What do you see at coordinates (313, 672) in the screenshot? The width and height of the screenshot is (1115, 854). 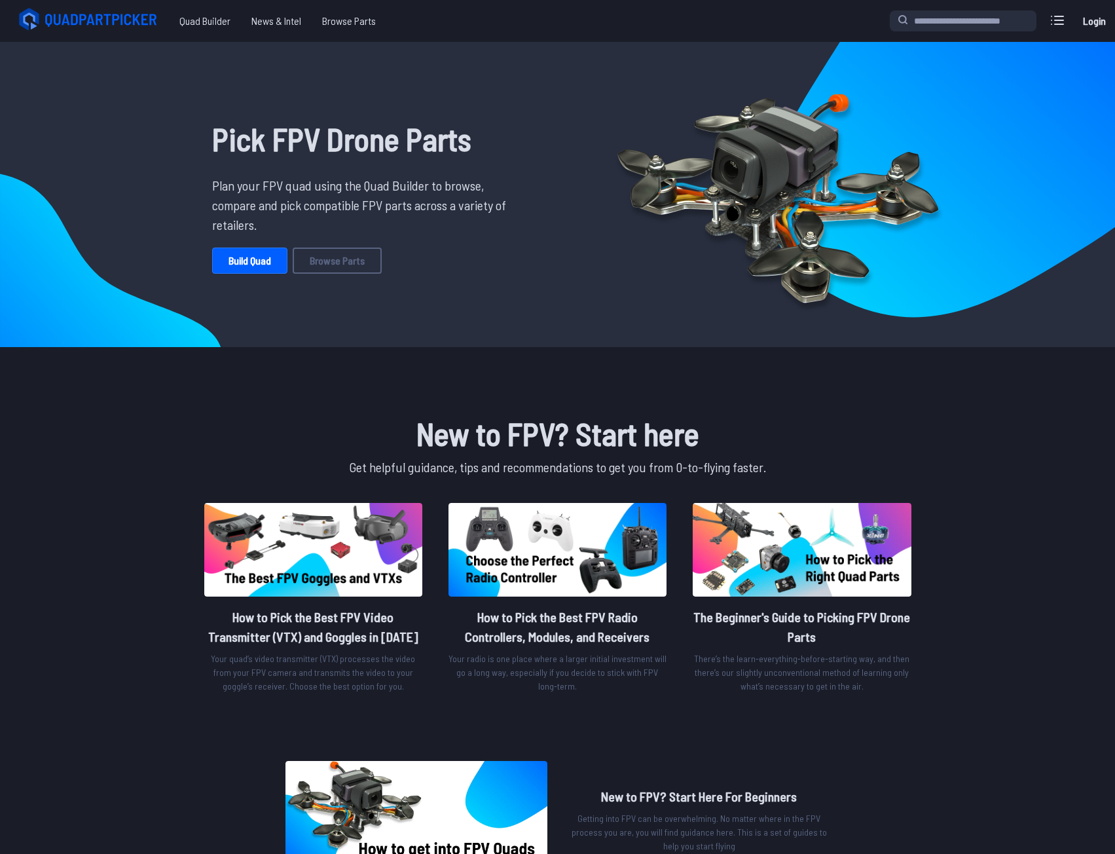 I see `p: Your quad’s video transmitter (VTX) processes the video from your FPV camera and transmits the vi...` at bounding box center [313, 672].